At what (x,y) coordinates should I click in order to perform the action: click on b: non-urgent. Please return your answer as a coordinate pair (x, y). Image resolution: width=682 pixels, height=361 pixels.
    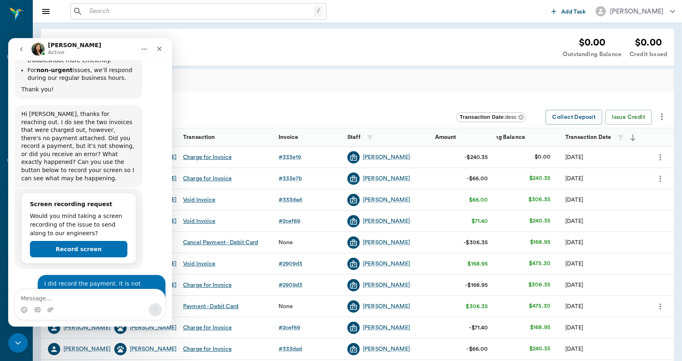
    Looking at the image, I should click on (46, 32).